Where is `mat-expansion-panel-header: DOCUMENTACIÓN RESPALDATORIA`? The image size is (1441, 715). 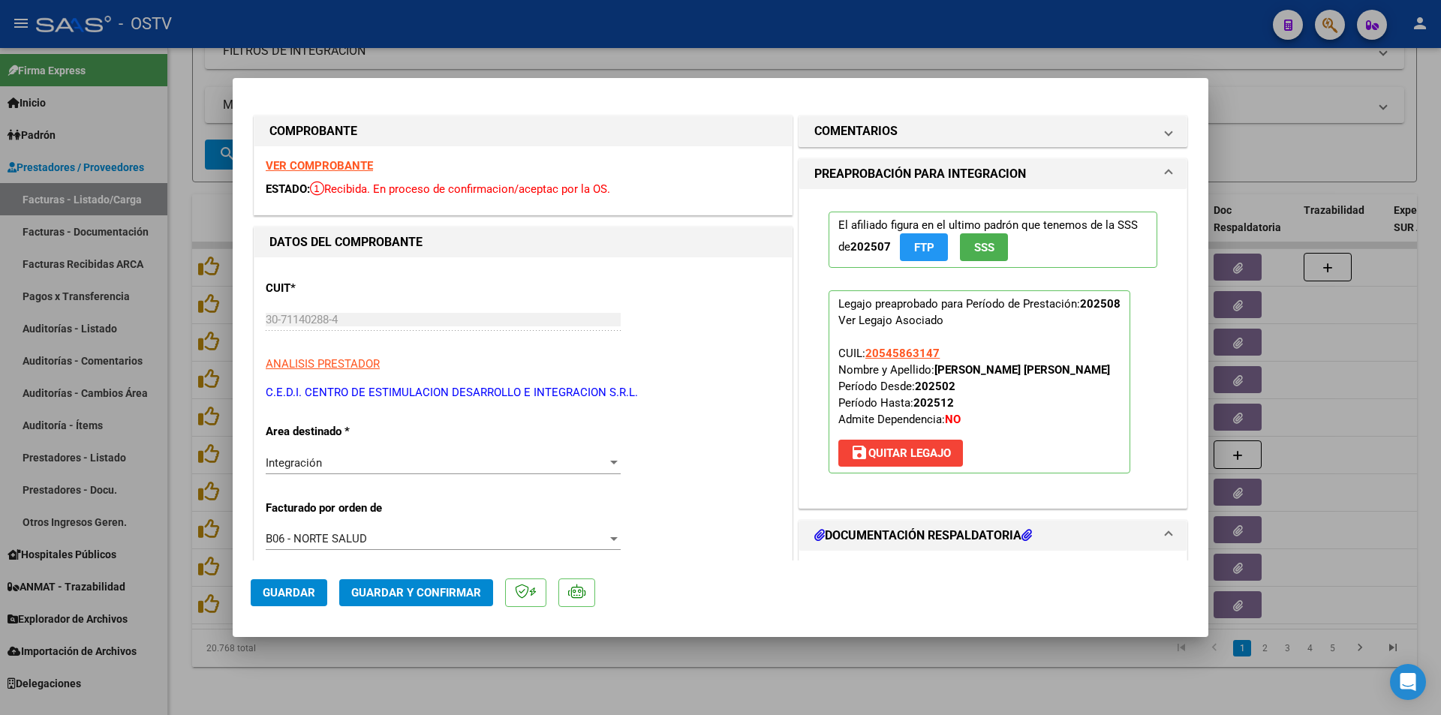 mat-expansion-panel-header: DOCUMENTACIÓN RESPALDATORIA is located at coordinates (993, 536).